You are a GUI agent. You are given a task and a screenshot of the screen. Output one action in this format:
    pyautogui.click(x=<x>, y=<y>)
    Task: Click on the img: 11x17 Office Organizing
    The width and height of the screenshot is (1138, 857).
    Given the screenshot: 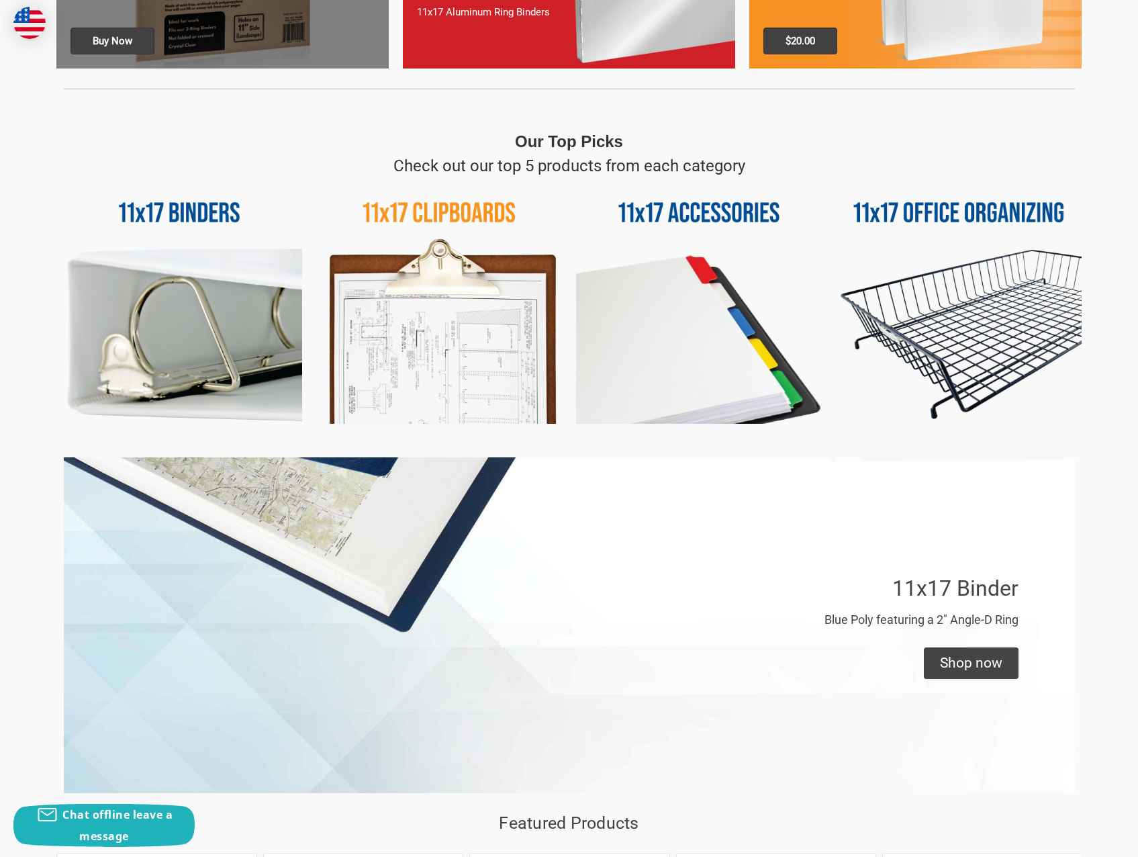 What is the action you would take?
    pyautogui.click(x=959, y=301)
    